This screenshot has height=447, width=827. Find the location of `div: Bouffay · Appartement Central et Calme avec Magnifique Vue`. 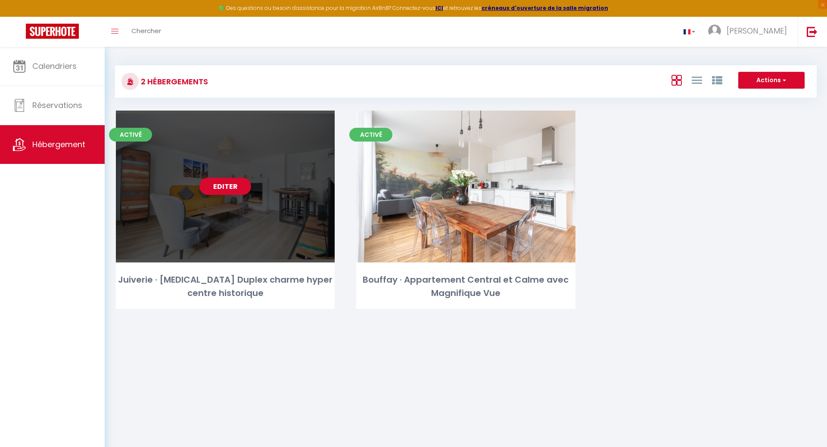

div: Bouffay · Appartement Central et Calme avec Magnifique Vue is located at coordinates (465, 287).